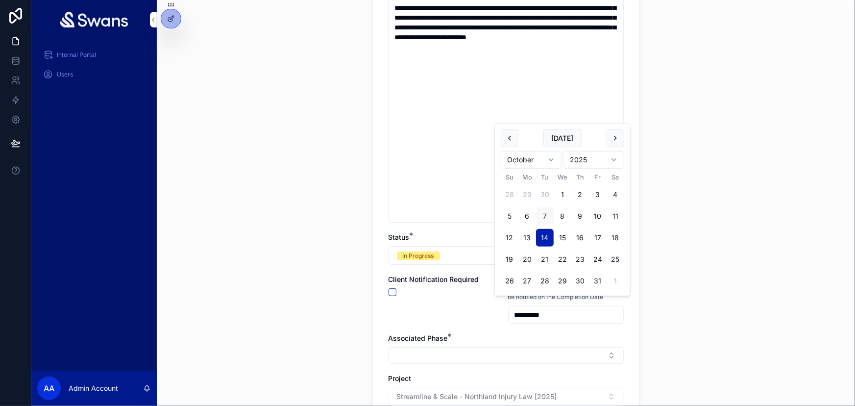 The height and width of the screenshot is (406, 855). What do you see at coordinates (580, 259) in the screenshot?
I see `button: Thursday, October 23rd, 2025` at bounding box center [580, 259].